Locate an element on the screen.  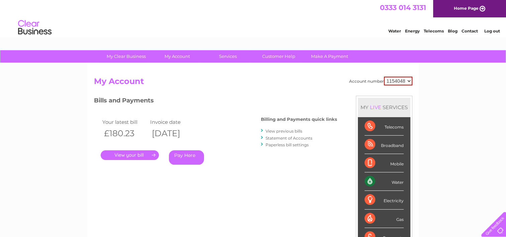
a: Water is located at coordinates (394, 31).